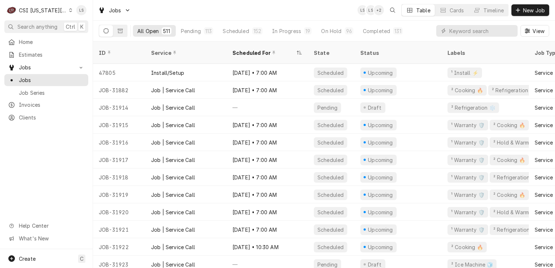  I want to click on span: Clients, so click(52, 117).